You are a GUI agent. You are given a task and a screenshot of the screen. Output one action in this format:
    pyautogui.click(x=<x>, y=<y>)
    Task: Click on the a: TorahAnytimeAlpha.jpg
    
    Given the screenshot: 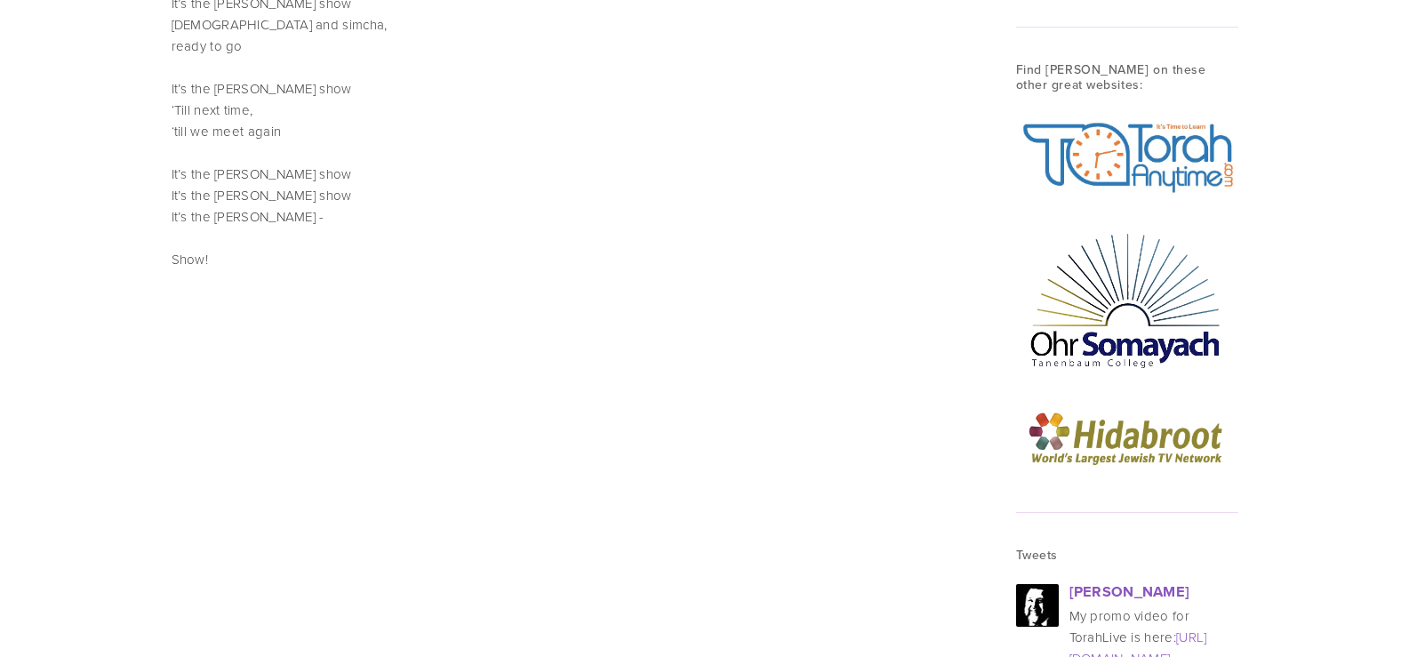 What is the action you would take?
    pyautogui.click(x=1127, y=156)
    